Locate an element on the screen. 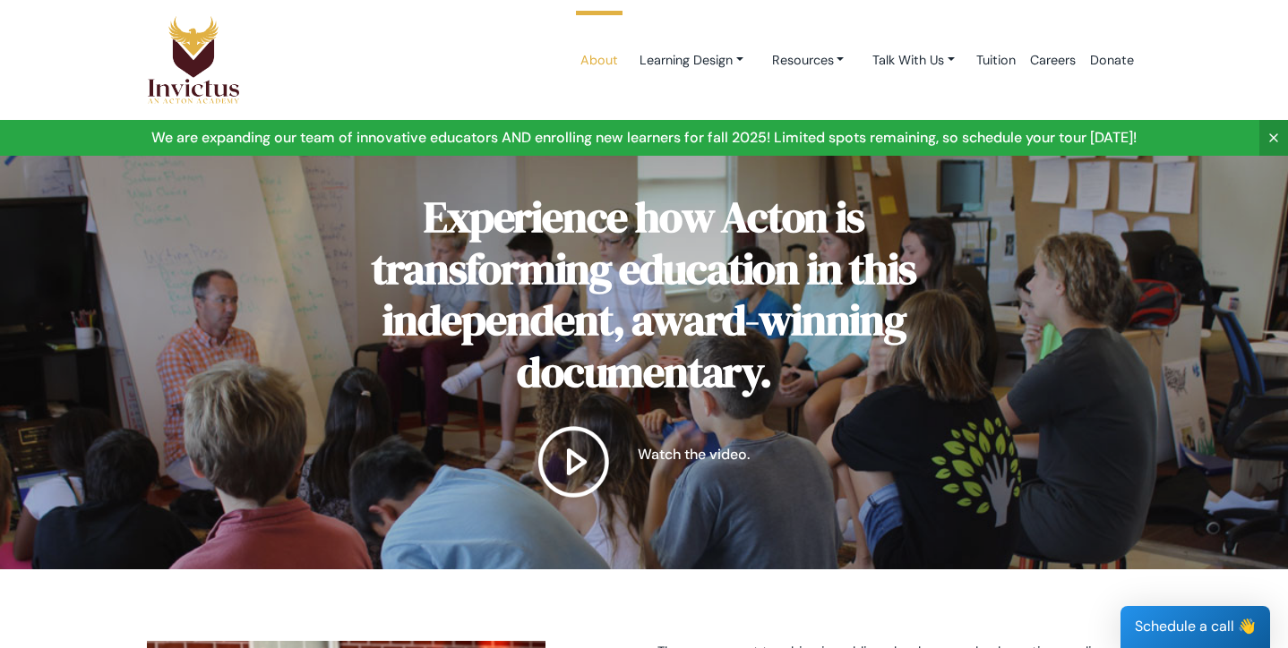 This screenshot has height=648, width=1288. a: Careers is located at coordinates (1052, 60).